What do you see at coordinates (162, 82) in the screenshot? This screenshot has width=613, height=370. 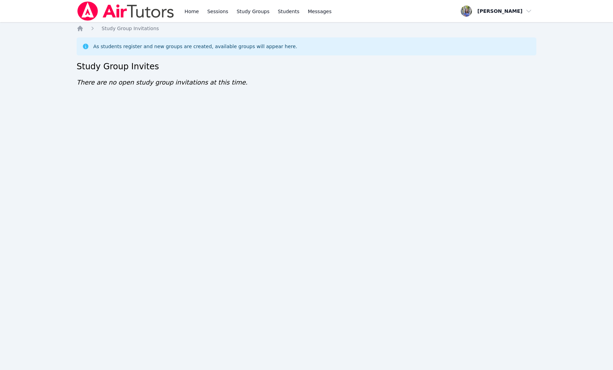 I see `span: There are no open study group invitations at this time.` at bounding box center [162, 82].